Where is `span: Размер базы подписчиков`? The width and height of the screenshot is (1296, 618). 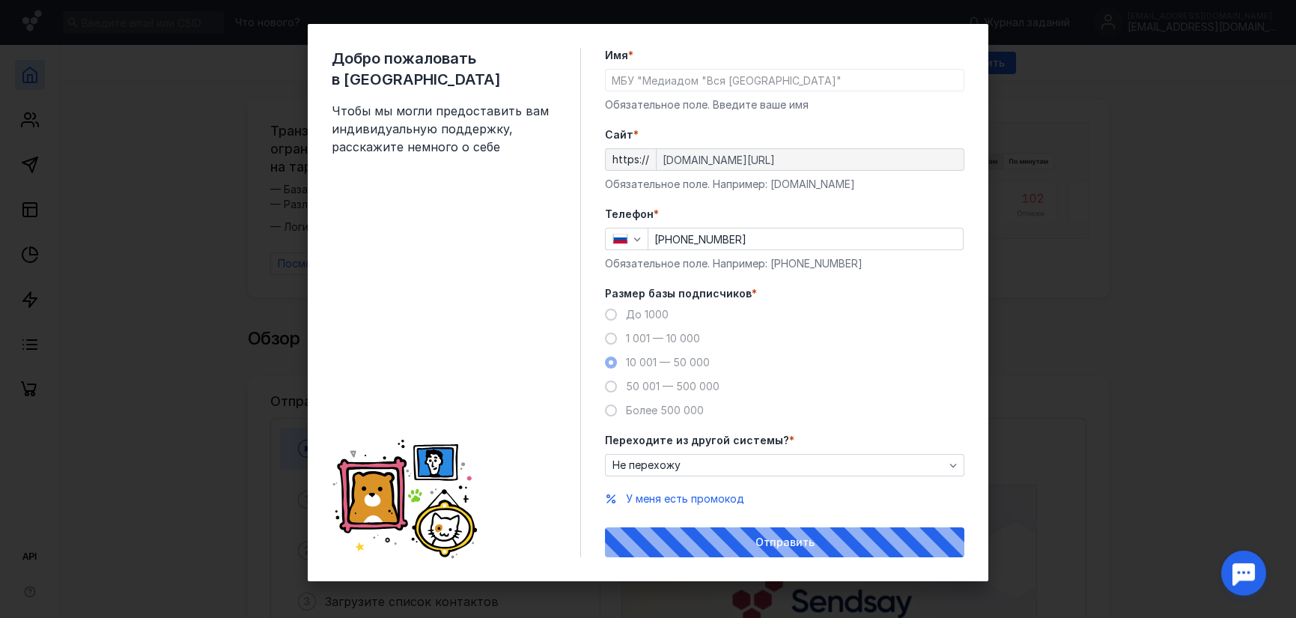
span: Размер базы подписчиков is located at coordinates (678, 294).